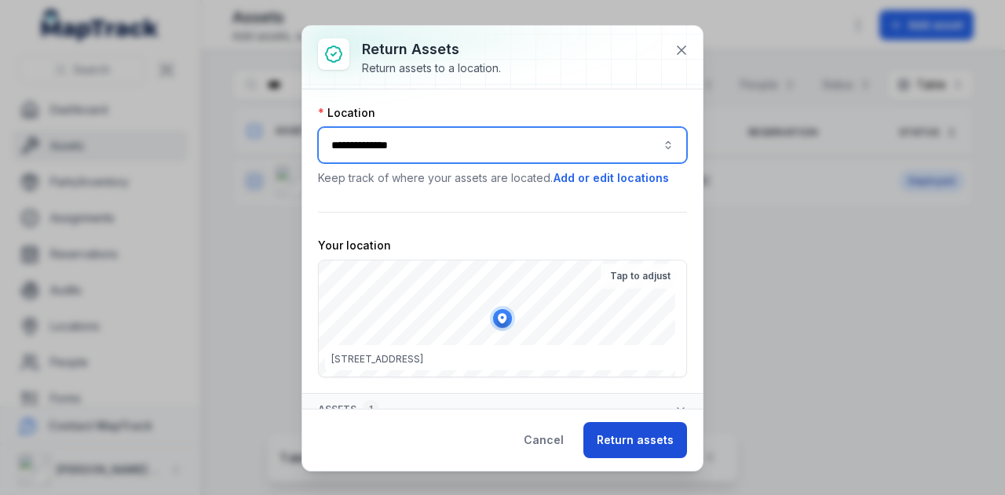 The width and height of the screenshot is (1005, 495). I want to click on button: Cancel, so click(543, 440).